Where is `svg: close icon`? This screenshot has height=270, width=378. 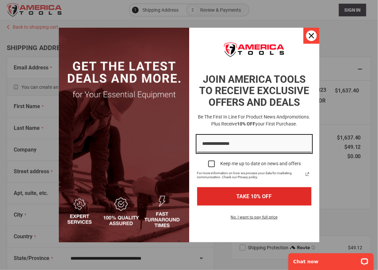
svg: close icon is located at coordinates (312, 36).